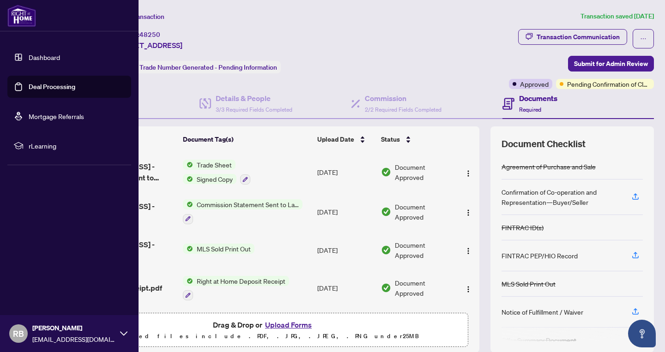 This screenshot has height=352, width=665. I want to click on th: Status, so click(417, 139).